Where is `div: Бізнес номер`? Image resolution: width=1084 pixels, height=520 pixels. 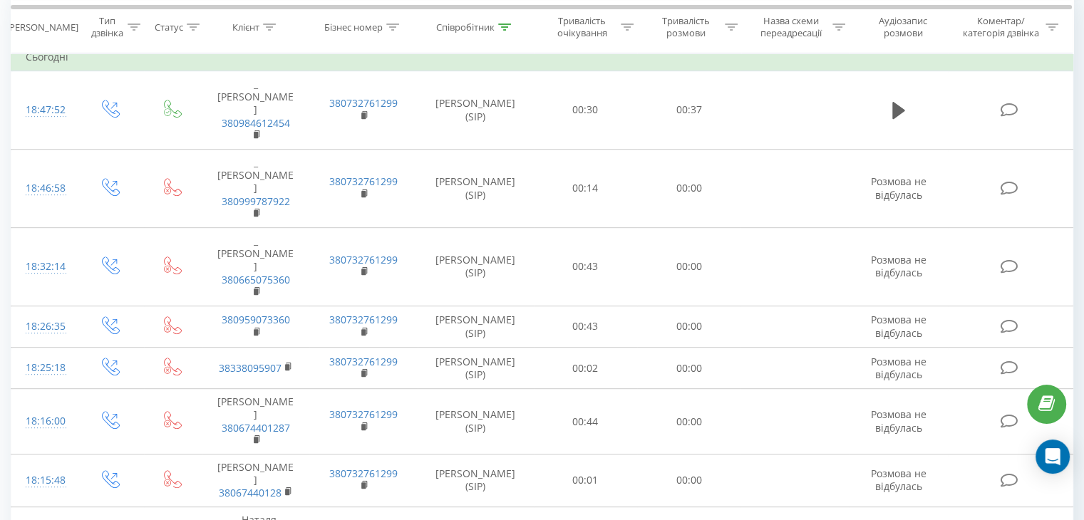 div: Бізнес номер is located at coordinates (354, 26).